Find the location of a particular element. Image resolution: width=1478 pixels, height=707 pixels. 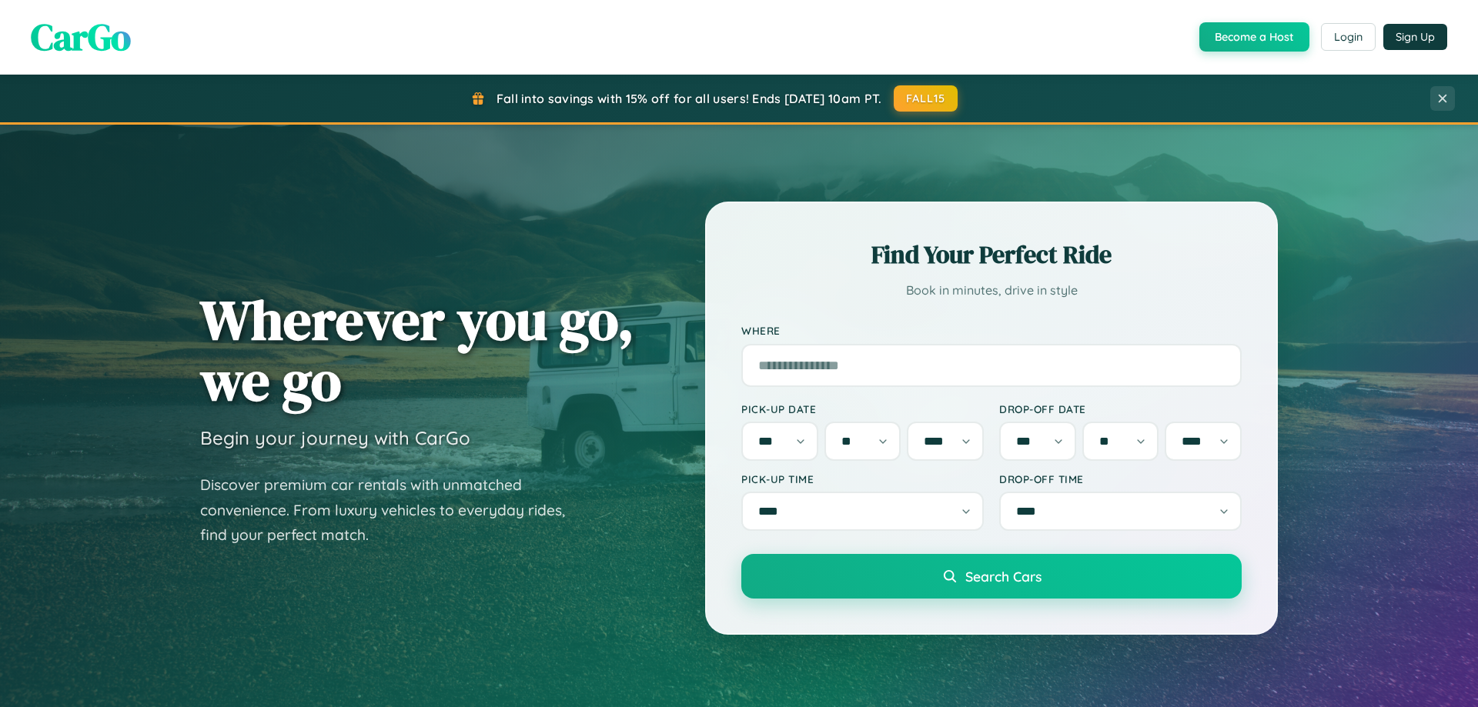

span: CarGo is located at coordinates (81, 37).